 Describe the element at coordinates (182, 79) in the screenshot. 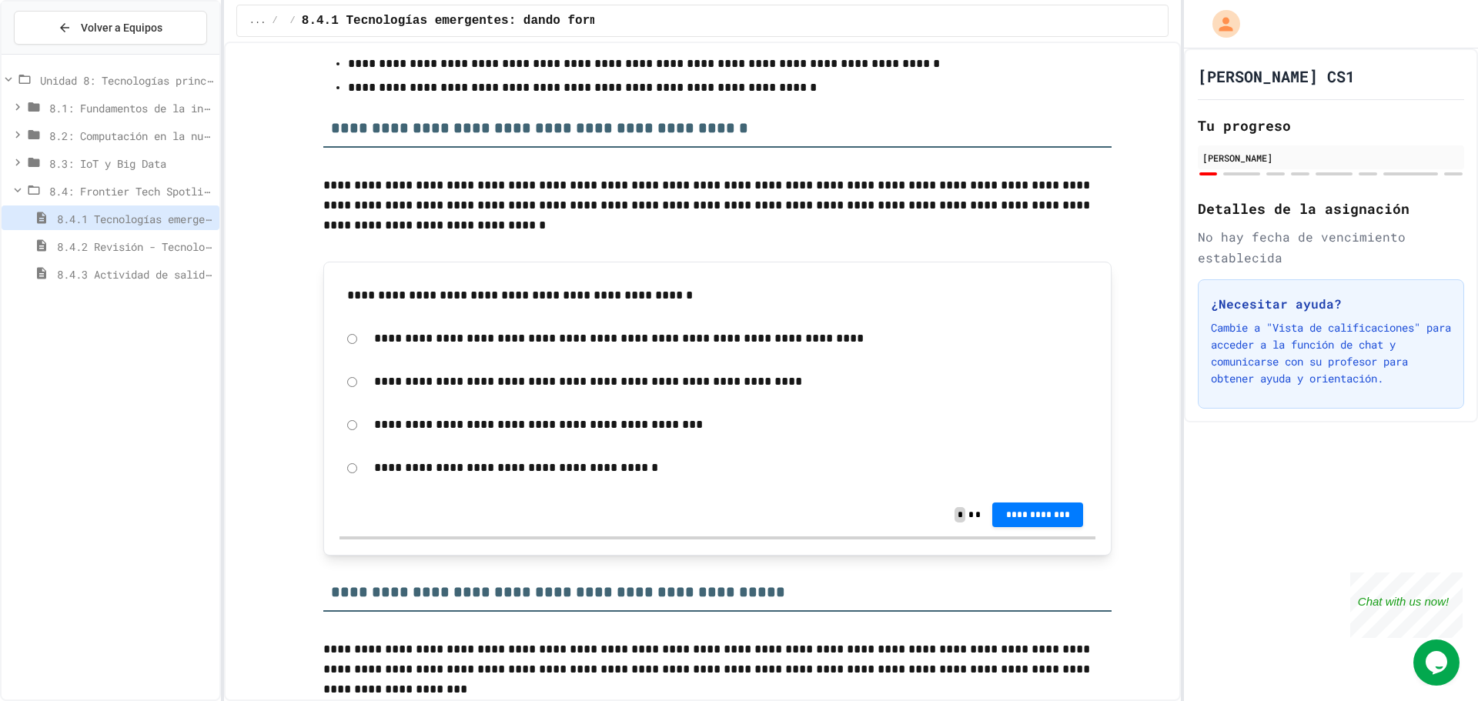

I see `font: Unidad 8: Tecnologías principales y emergentes` at that location.